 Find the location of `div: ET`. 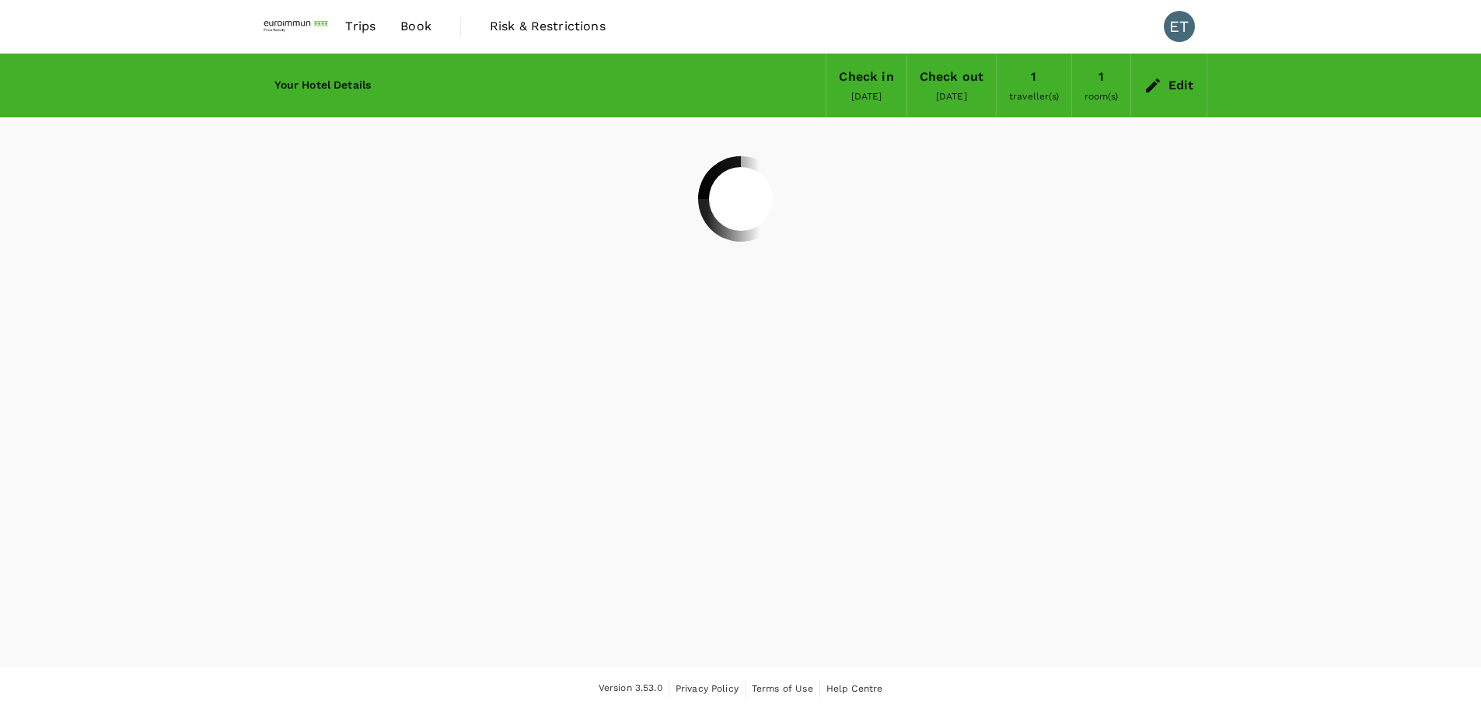

div: ET is located at coordinates (1179, 26).